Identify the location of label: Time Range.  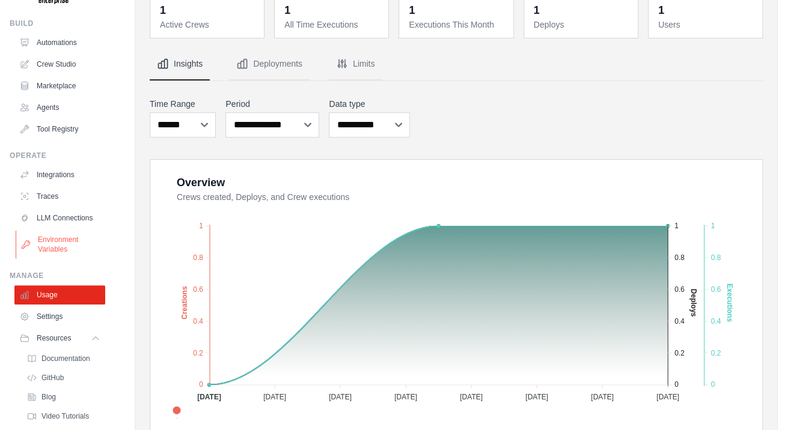
(183, 104).